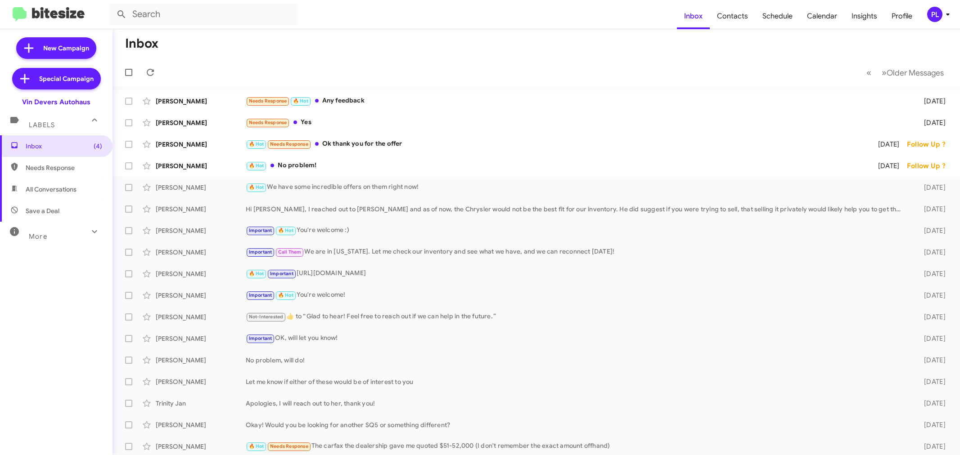 The width and height of the screenshot is (960, 455). What do you see at coordinates (555, 144) in the screenshot?
I see `div: Ok thank you for the offer` at bounding box center [555, 144].